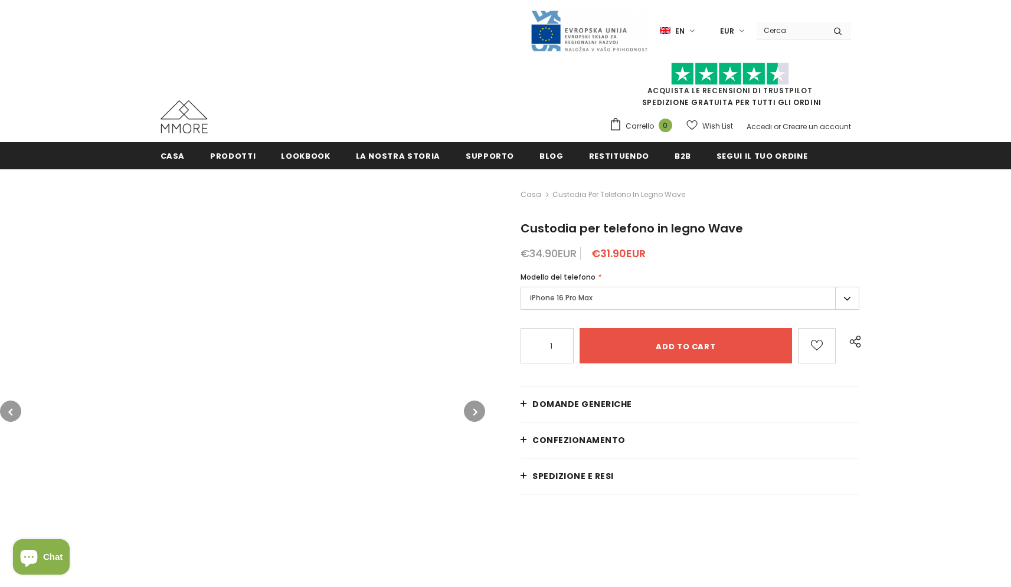 The width and height of the screenshot is (1011, 587). Describe the element at coordinates (680, 31) in the screenshot. I see `span: en` at that location.